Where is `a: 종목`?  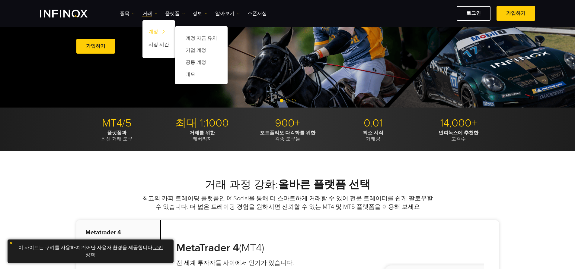
a: 종목 is located at coordinates (127, 14).